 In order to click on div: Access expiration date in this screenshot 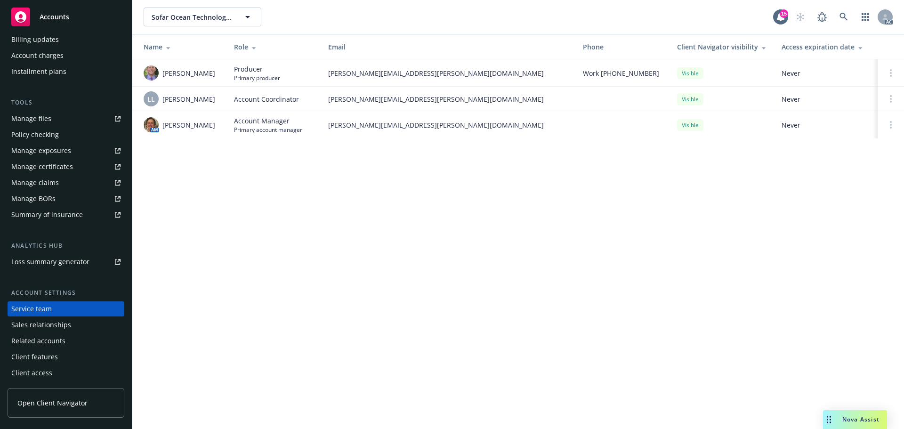, I will do `click(826, 47)`.